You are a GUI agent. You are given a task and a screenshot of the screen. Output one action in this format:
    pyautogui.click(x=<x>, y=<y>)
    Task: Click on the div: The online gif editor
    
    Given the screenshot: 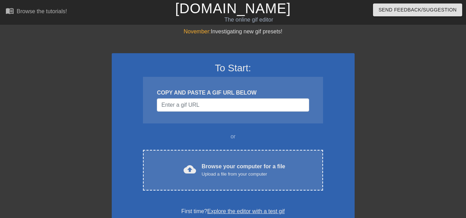 What is the action you would take?
    pyautogui.click(x=249, y=20)
    